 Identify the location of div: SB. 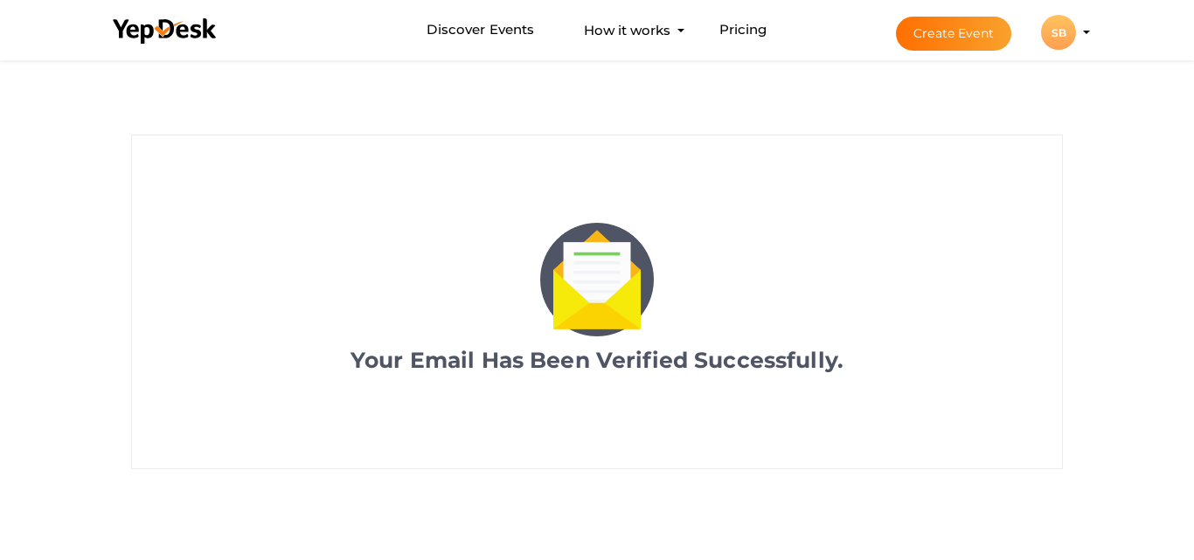
(1058, 32).